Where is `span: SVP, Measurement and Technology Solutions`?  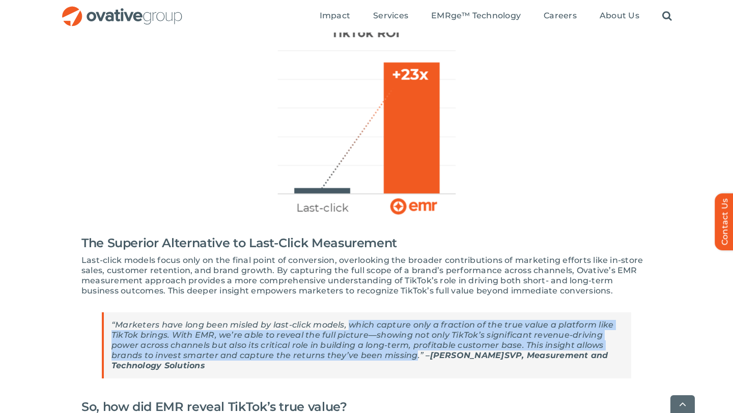
span: SVP, Measurement and Technology Solutions is located at coordinates (359, 360).